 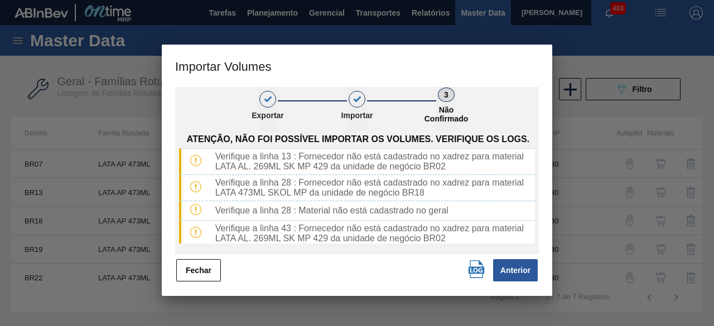 I want to click on button: Anterior, so click(x=515, y=270).